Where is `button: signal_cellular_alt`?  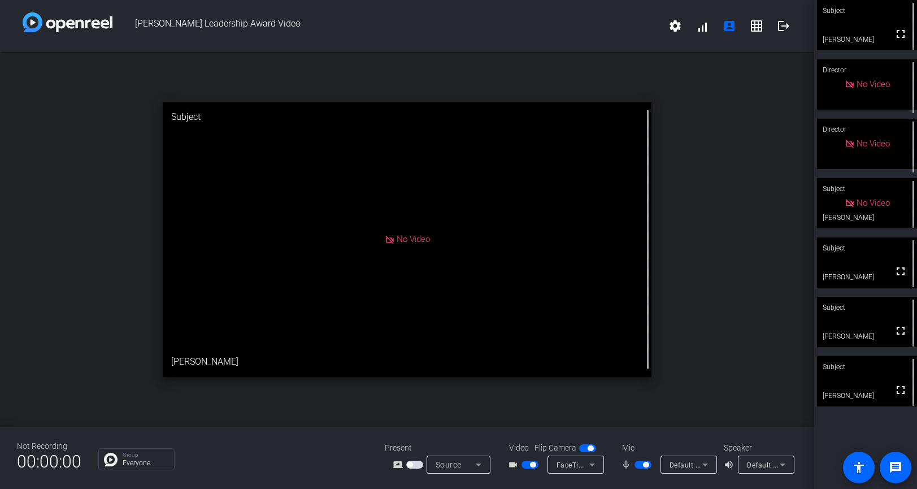 button: signal_cellular_alt is located at coordinates (702, 26).